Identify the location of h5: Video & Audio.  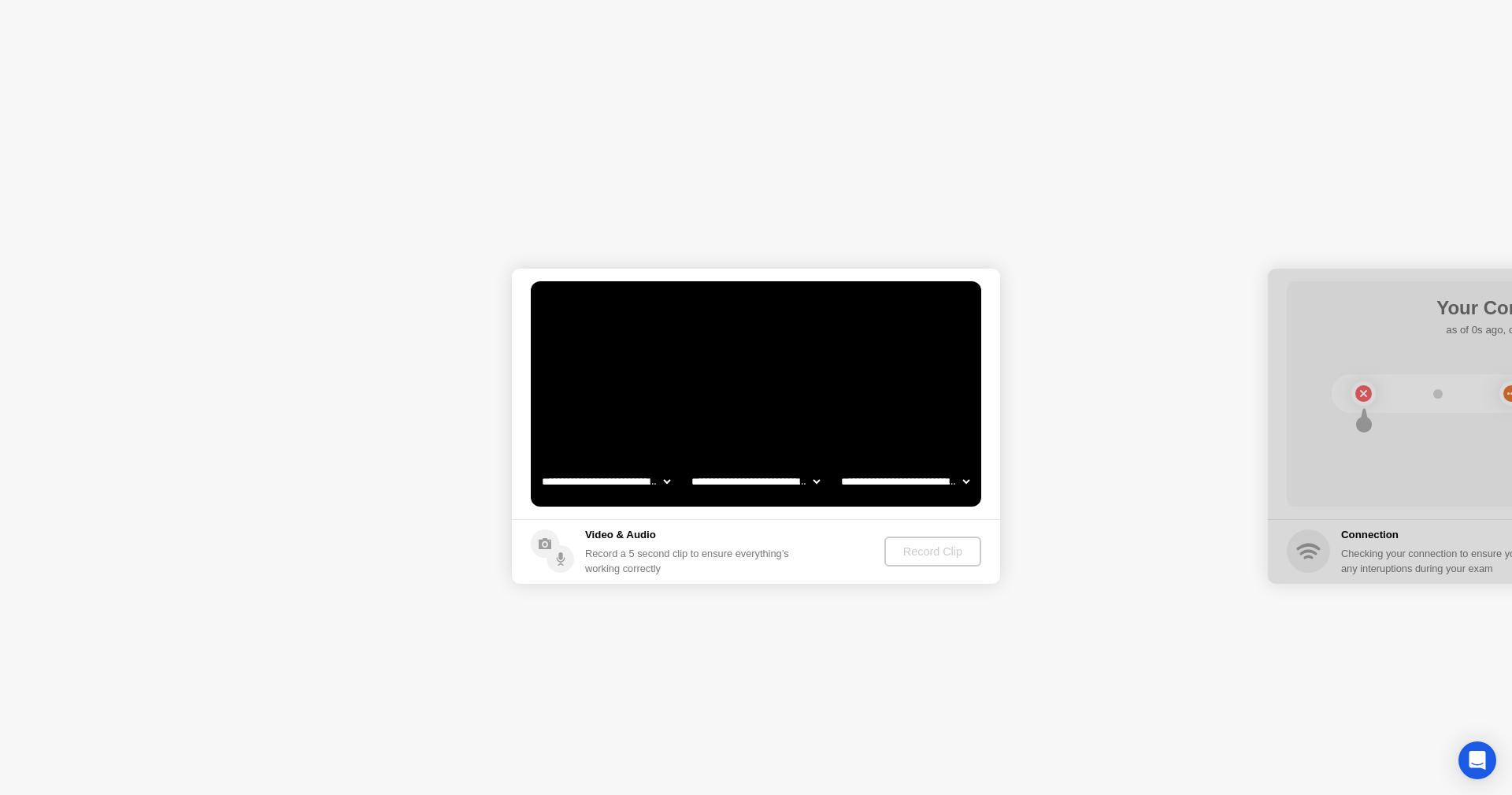
(689, 535).